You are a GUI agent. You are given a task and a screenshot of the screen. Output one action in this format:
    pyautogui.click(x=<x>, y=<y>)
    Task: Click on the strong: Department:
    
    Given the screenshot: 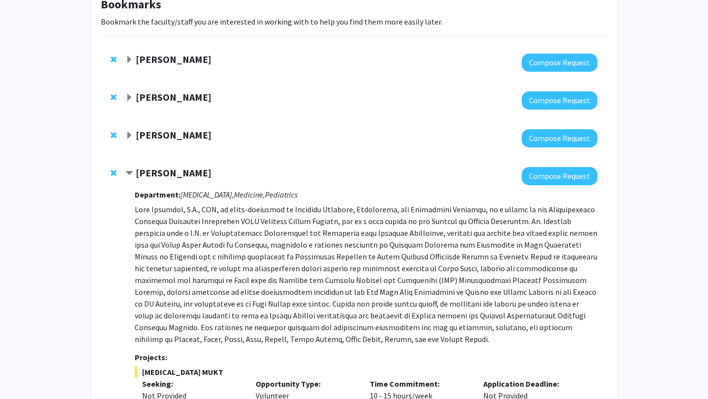 What is the action you would take?
    pyautogui.click(x=157, y=195)
    